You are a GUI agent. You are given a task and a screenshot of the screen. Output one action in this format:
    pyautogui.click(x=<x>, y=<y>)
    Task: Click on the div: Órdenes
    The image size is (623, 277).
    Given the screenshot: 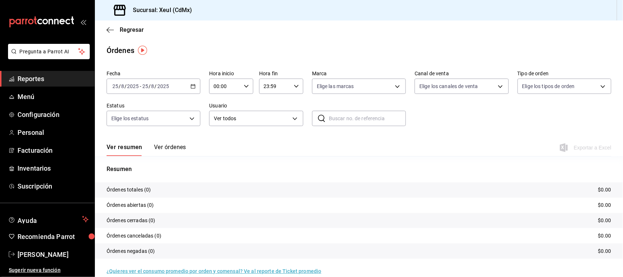 What is the action you would take?
    pyautogui.click(x=120, y=50)
    